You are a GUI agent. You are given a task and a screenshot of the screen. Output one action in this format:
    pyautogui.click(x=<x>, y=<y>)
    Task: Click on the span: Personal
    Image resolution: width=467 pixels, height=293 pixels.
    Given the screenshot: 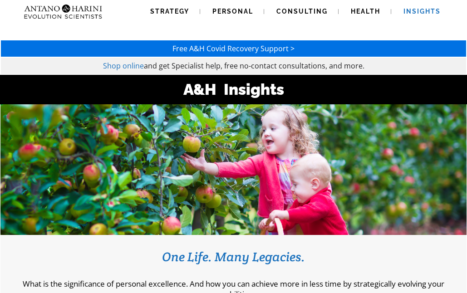 What is the action you would take?
    pyautogui.click(x=233, y=11)
    